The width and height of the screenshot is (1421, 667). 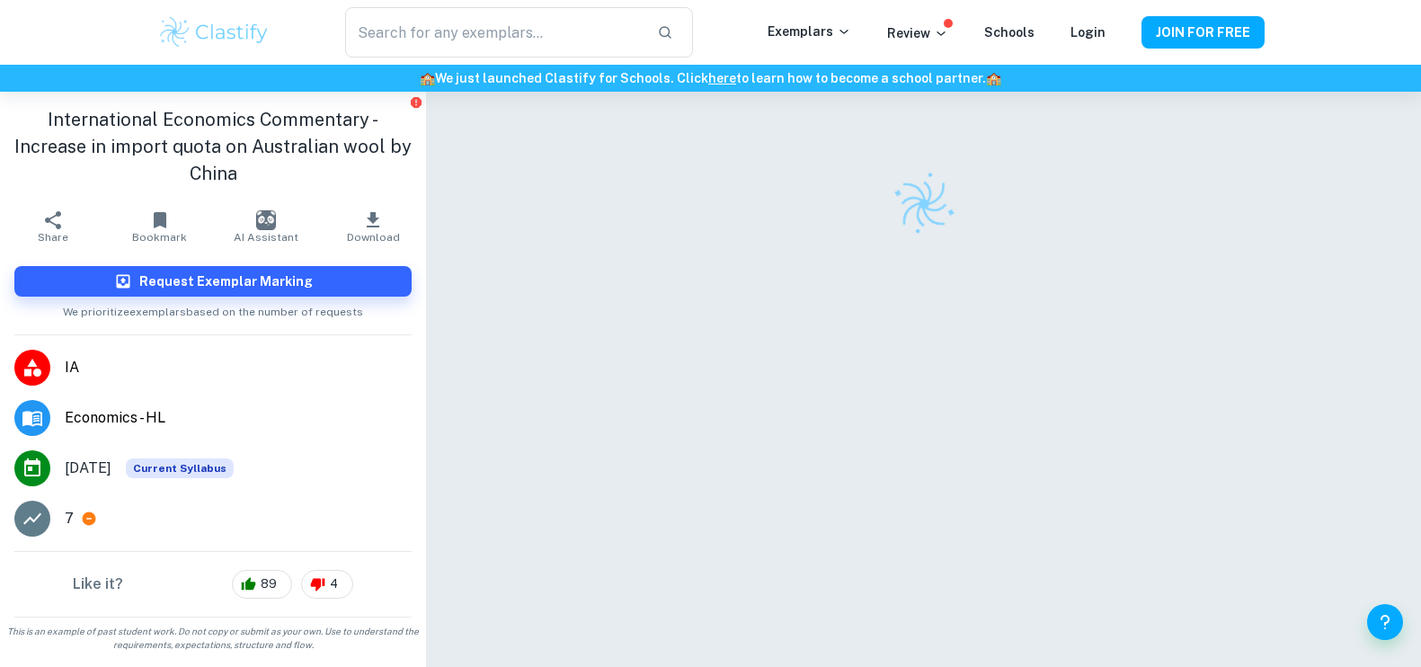 What do you see at coordinates (266, 237) in the screenshot?
I see `span: AI Assistant` at bounding box center [266, 237].